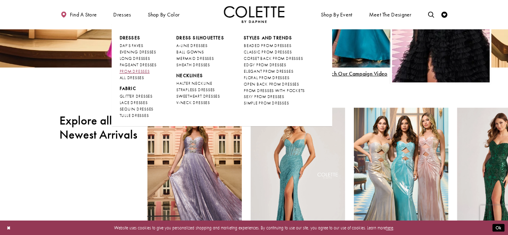  I want to click on a: A-LINE DRESSES, so click(200, 46).